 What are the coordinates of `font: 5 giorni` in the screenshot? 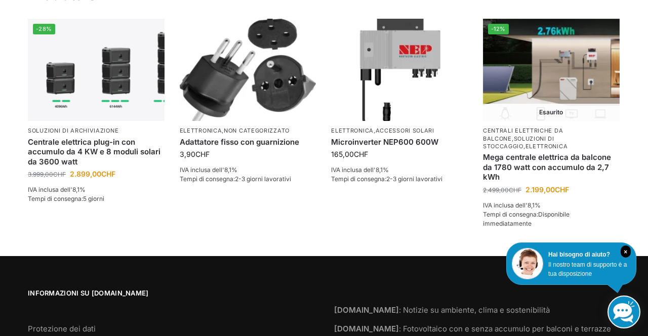 It's located at (94, 199).